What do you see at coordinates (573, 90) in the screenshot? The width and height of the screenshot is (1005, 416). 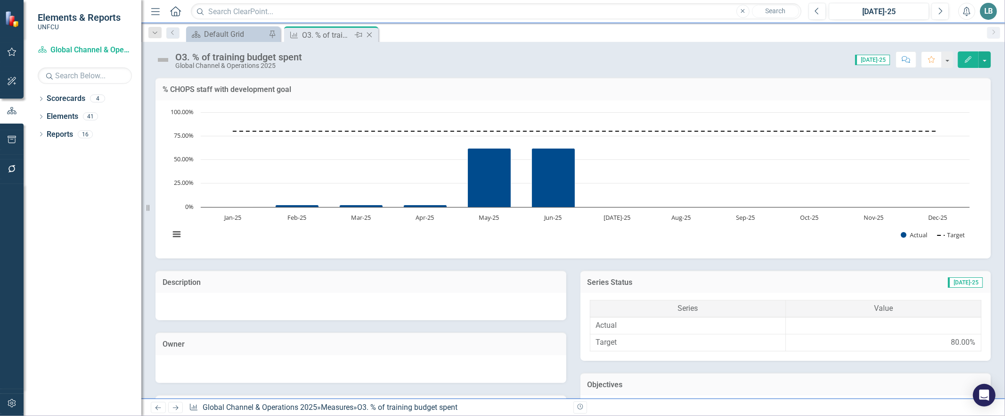 I see `h3: % CHOPS staff with development goal` at bounding box center [573, 90].